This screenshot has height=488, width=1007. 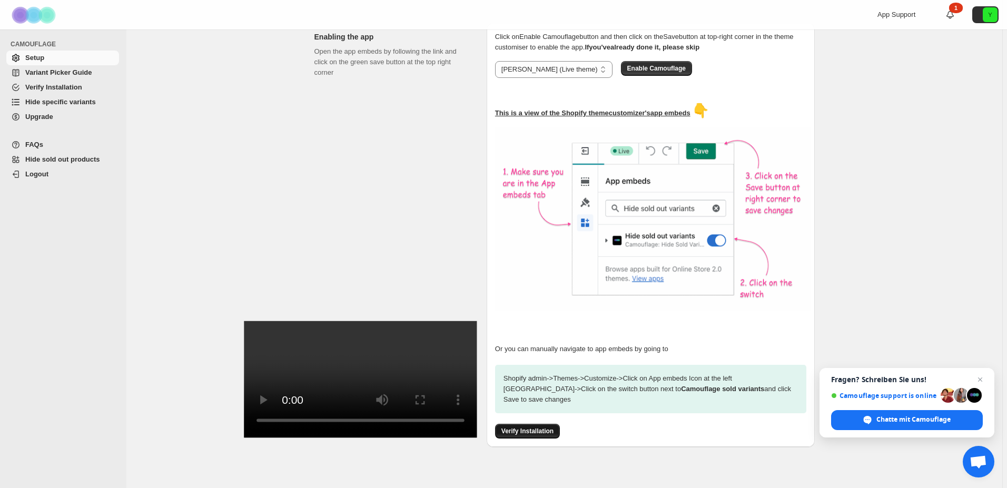 What do you see at coordinates (656, 68) in the screenshot?
I see `a: Enable Camouflage` at bounding box center [656, 68].